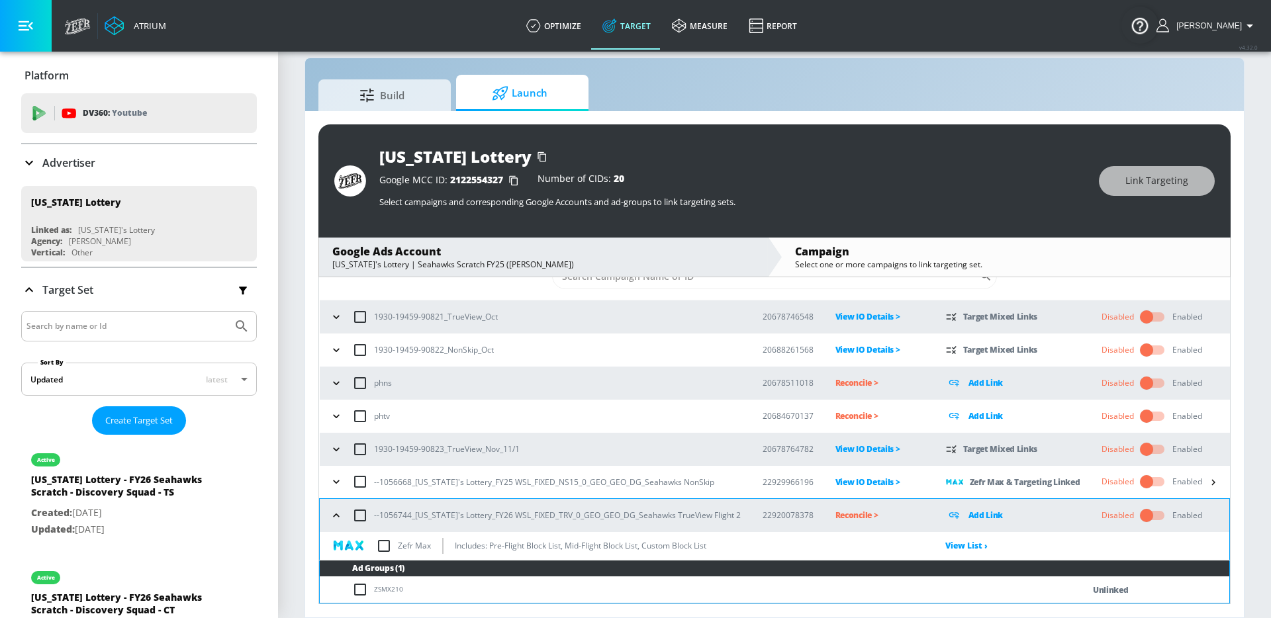 The image size is (1271, 618). What do you see at coordinates (452, 181) in the screenshot?
I see `div: Google MCC ID:` at bounding box center [452, 181].